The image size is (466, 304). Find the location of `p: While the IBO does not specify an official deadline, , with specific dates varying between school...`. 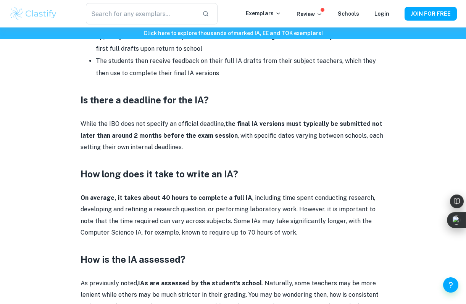

p: While the IBO does not specify an official deadline, , with specific dates varying between school... is located at coordinates (233, 135).